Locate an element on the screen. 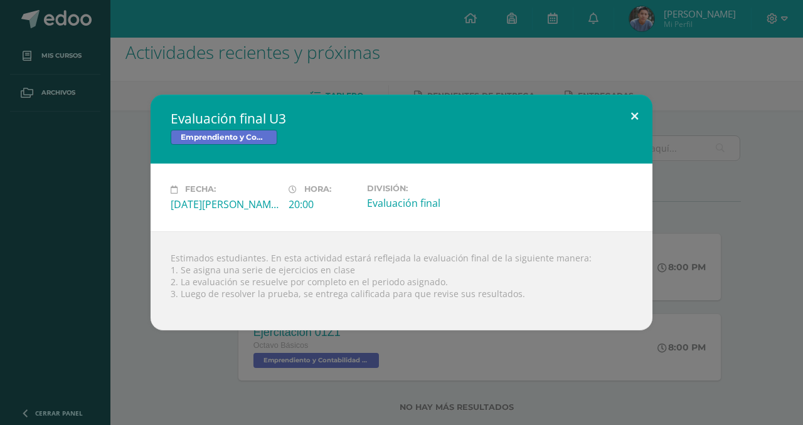 Image resolution: width=803 pixels, height=425 pixels. div: 20:00 is located at coordinates (322, 205).